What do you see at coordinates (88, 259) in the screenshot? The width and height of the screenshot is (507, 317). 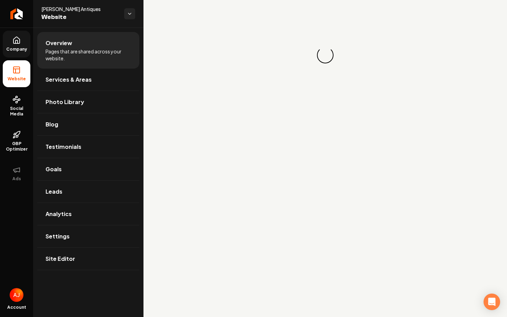 I see `a: Site Editor` at bounding box center [88, 259].